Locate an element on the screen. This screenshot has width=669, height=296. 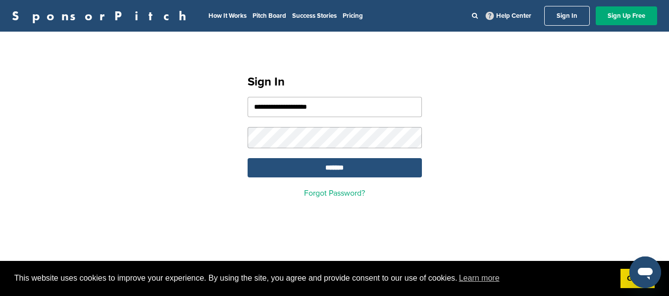
a: Sign Up Free is located at coordinates (626, 16).